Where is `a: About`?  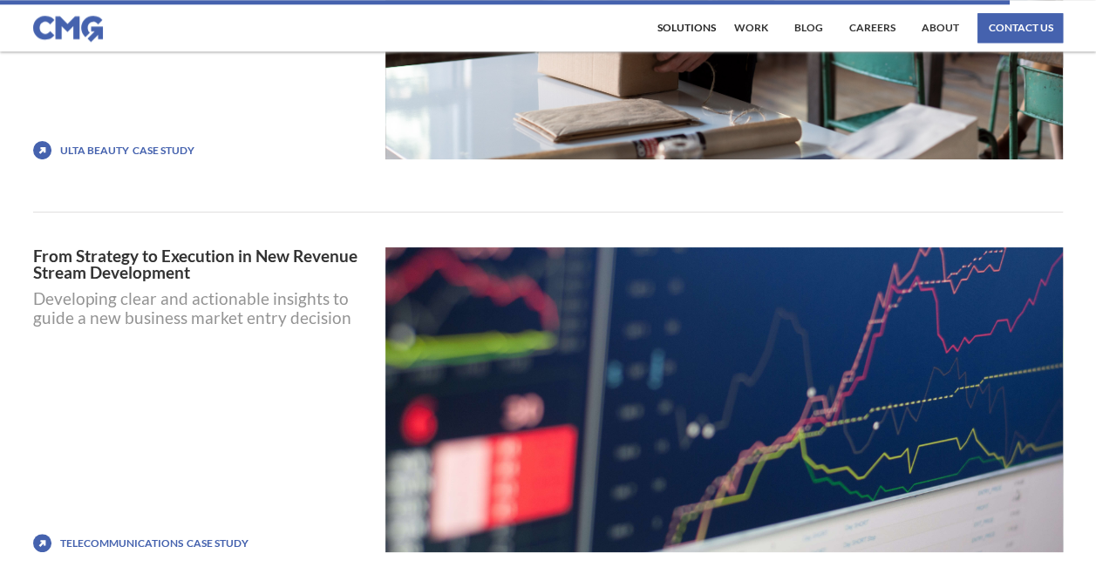 a: About is located at coordinates (939, 28).